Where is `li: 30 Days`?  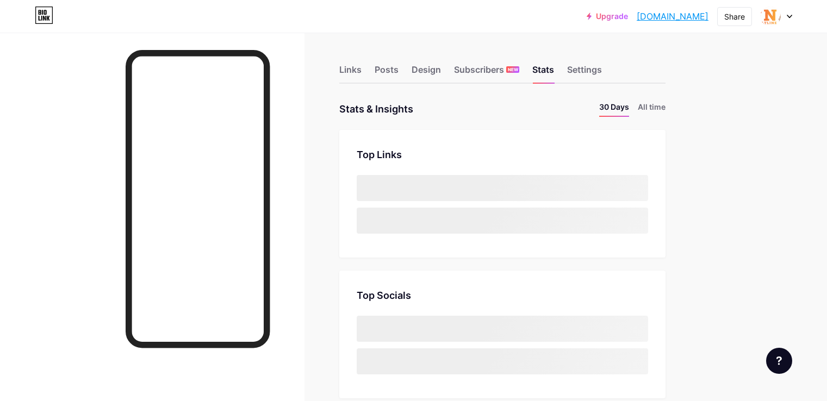 li: 30 Days is located at coordinates (614, 109).